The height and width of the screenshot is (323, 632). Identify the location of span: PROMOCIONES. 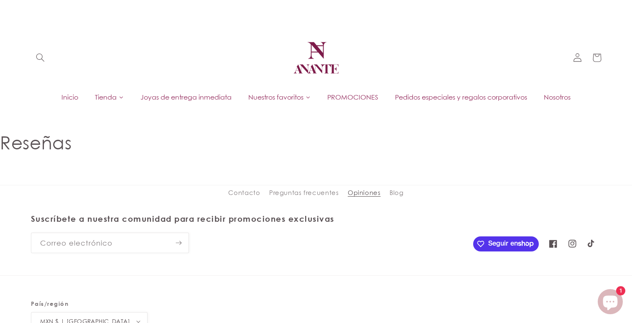
(353, 97).